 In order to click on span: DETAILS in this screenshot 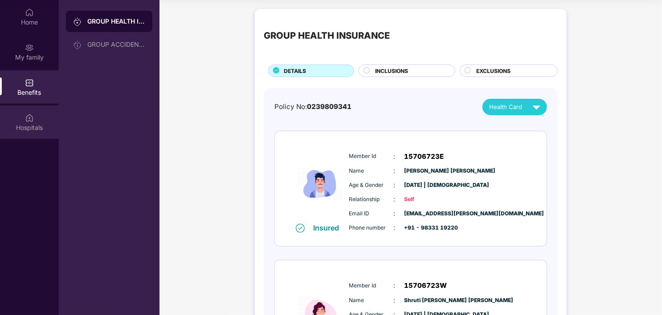, I will do `click(295, 71)`.